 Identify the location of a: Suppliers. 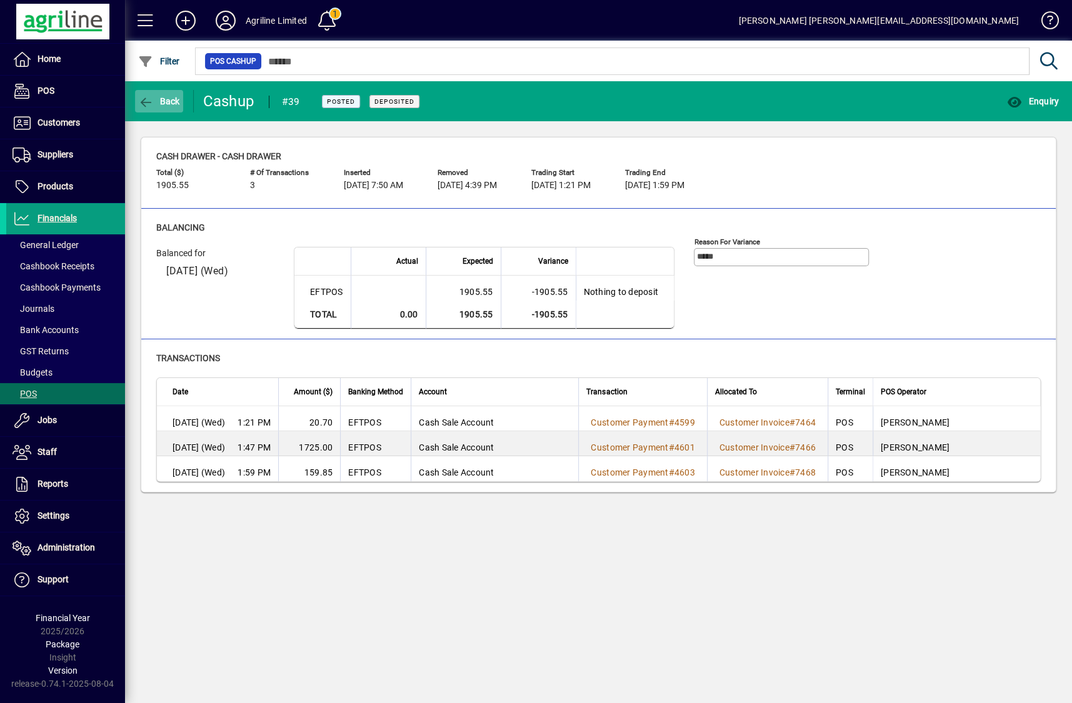
(66, 155).